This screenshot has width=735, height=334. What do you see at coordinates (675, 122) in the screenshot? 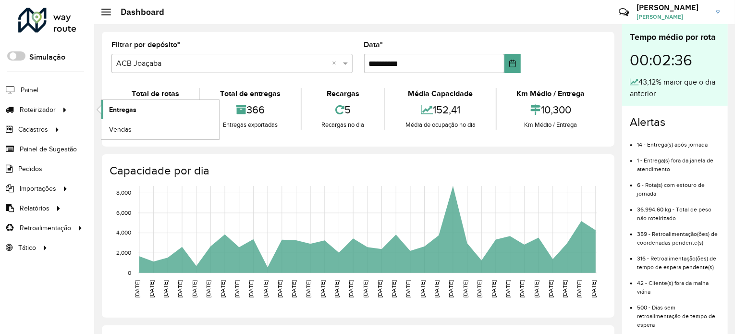
I see `h4: Alertas` at bounding box center [675, 122].